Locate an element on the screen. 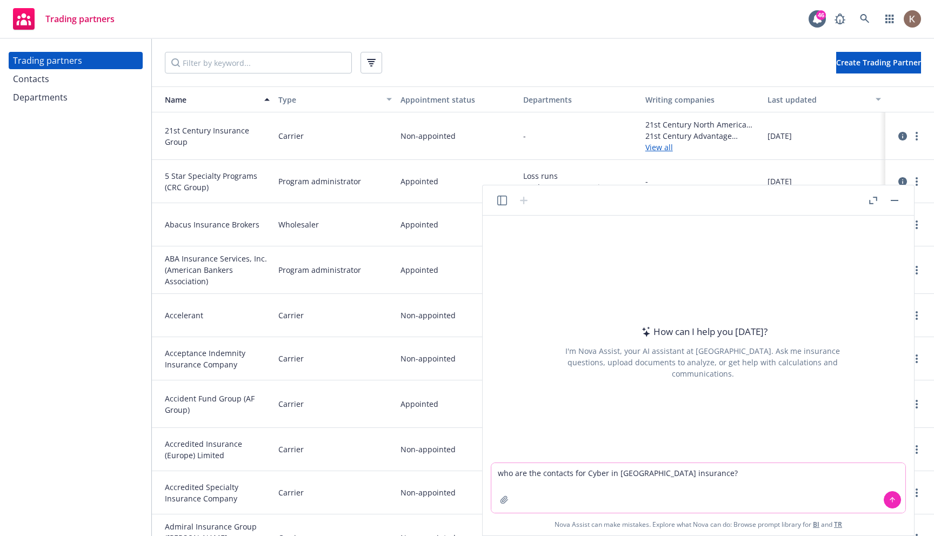 The height and width of the screenshot is (536, 934). div: Appointment status is located at coordinates (457, 99).